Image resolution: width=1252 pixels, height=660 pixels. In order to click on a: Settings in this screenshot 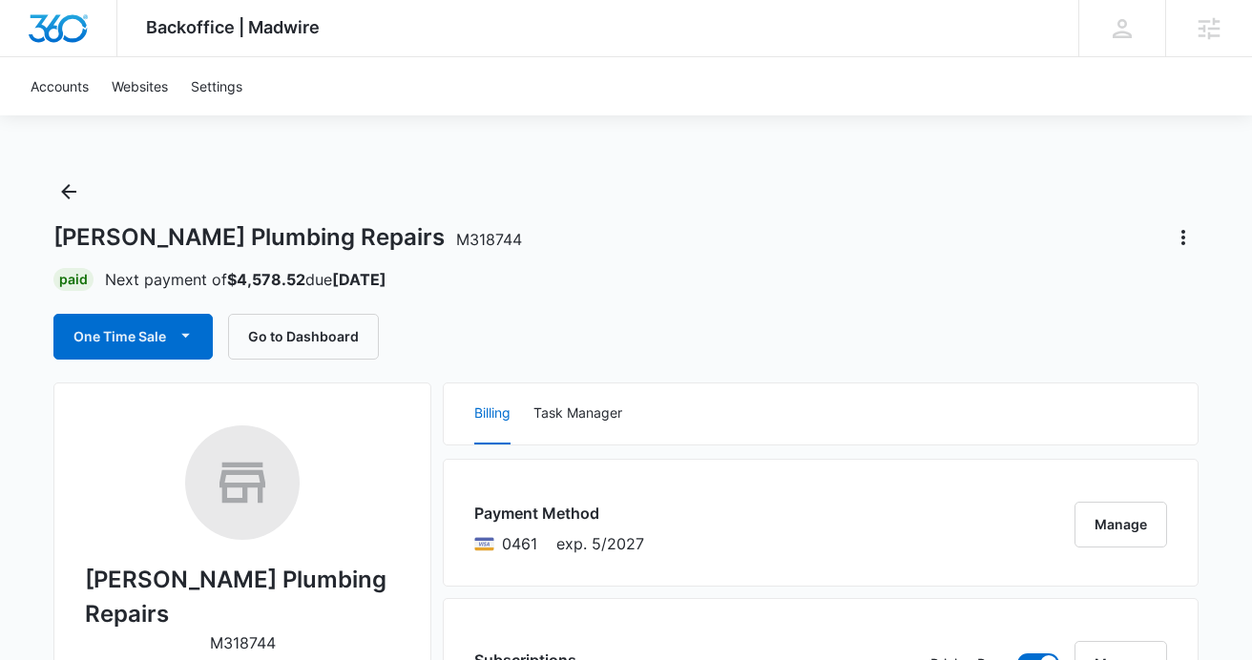, I will do `click(217, 86)`.